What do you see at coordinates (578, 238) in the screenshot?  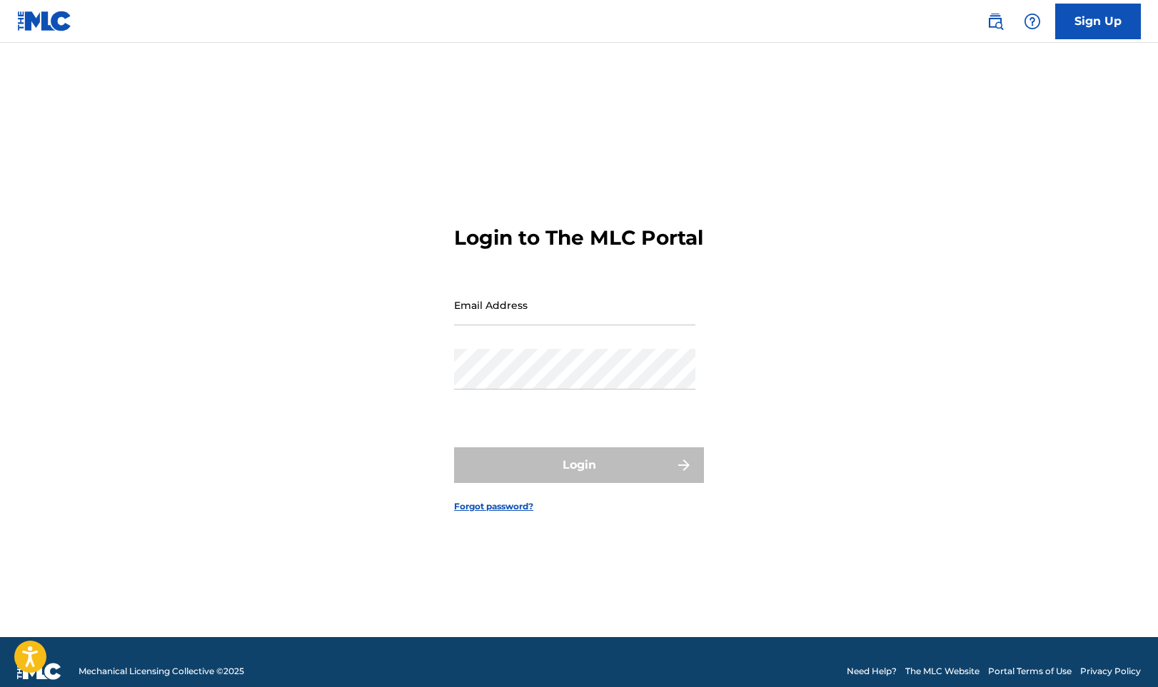 I see `h3: Login to The MLC Portal` at bounding box center [578, 238].